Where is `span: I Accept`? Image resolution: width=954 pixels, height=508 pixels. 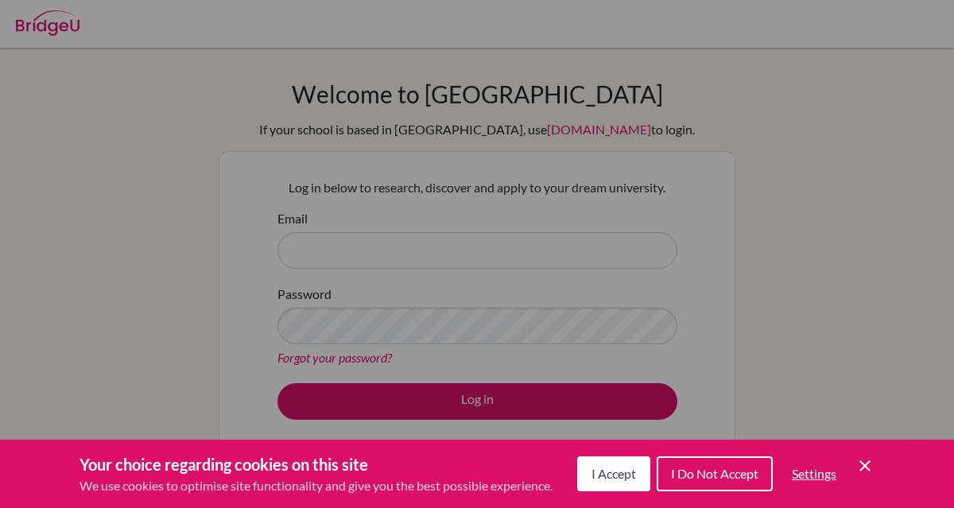 span: I Accept is located at coordinates (614, 473).